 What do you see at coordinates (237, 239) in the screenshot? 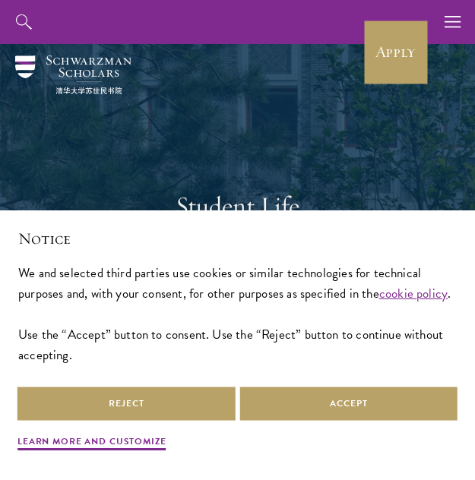
I see `h2: Notice` at bounding box center [237, 239].